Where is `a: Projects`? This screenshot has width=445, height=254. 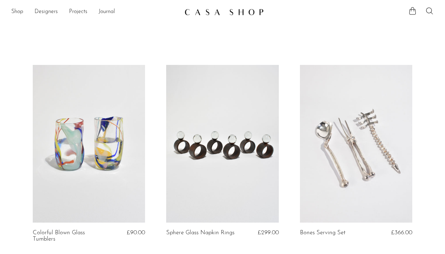
a: Projects is located at coordinates (78, 12).